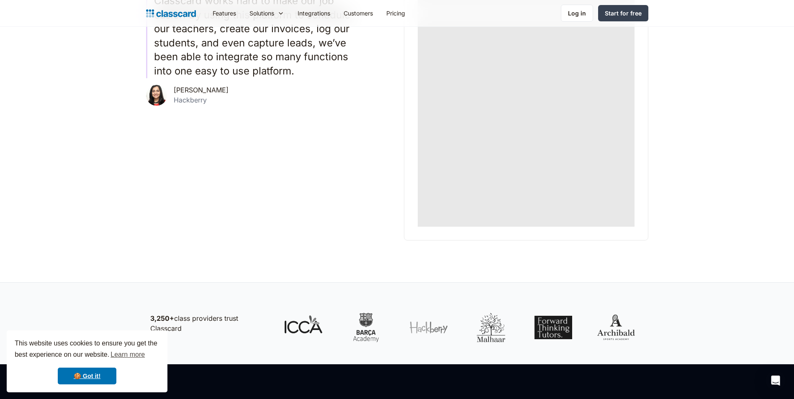  I want to click on p: class providers trust Classcard, so click(209, 324).